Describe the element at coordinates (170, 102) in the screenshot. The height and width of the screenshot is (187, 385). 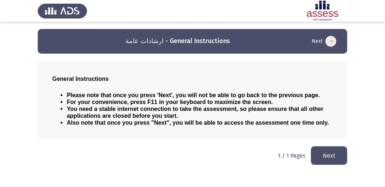
I see `span: For your convenience, press F11 in your keyboard to maximize the screen.` at that location.